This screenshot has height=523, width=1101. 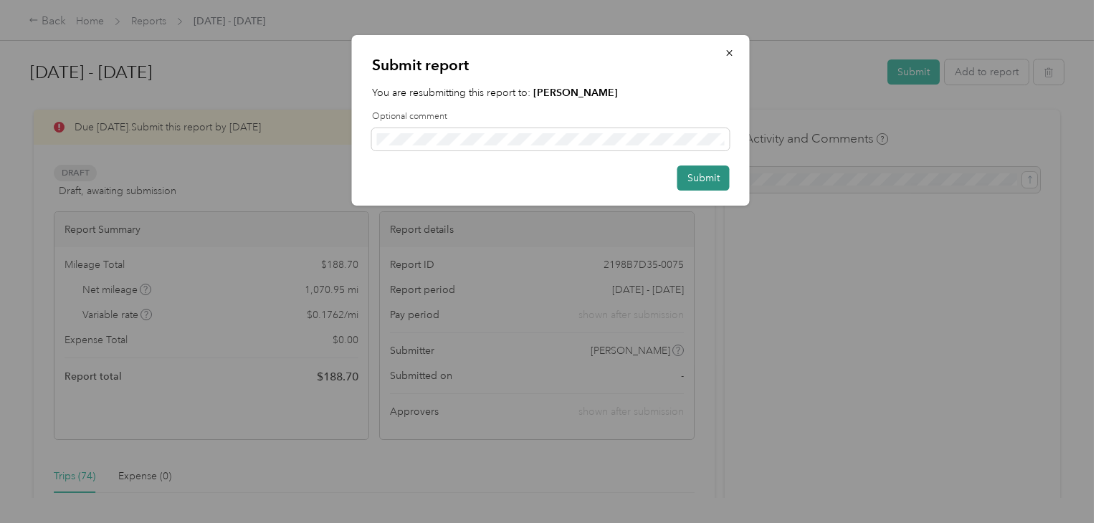 What do you see at coordinates (551, 65) in the screenshot?
I see `p: Submit report` at bounding box center [551, 65].